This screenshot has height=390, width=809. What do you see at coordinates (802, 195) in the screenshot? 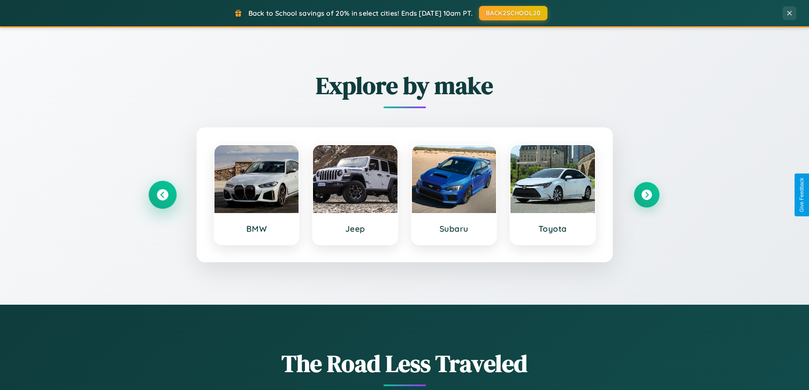
I see `div: Give Feedback` at bounding box center [802, 195].